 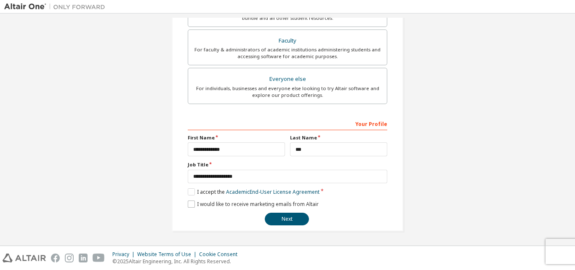 What do you see at coordinates (254, 192) in the screenshot?
I see `label: I accept the` at bounding box center [254, 192].